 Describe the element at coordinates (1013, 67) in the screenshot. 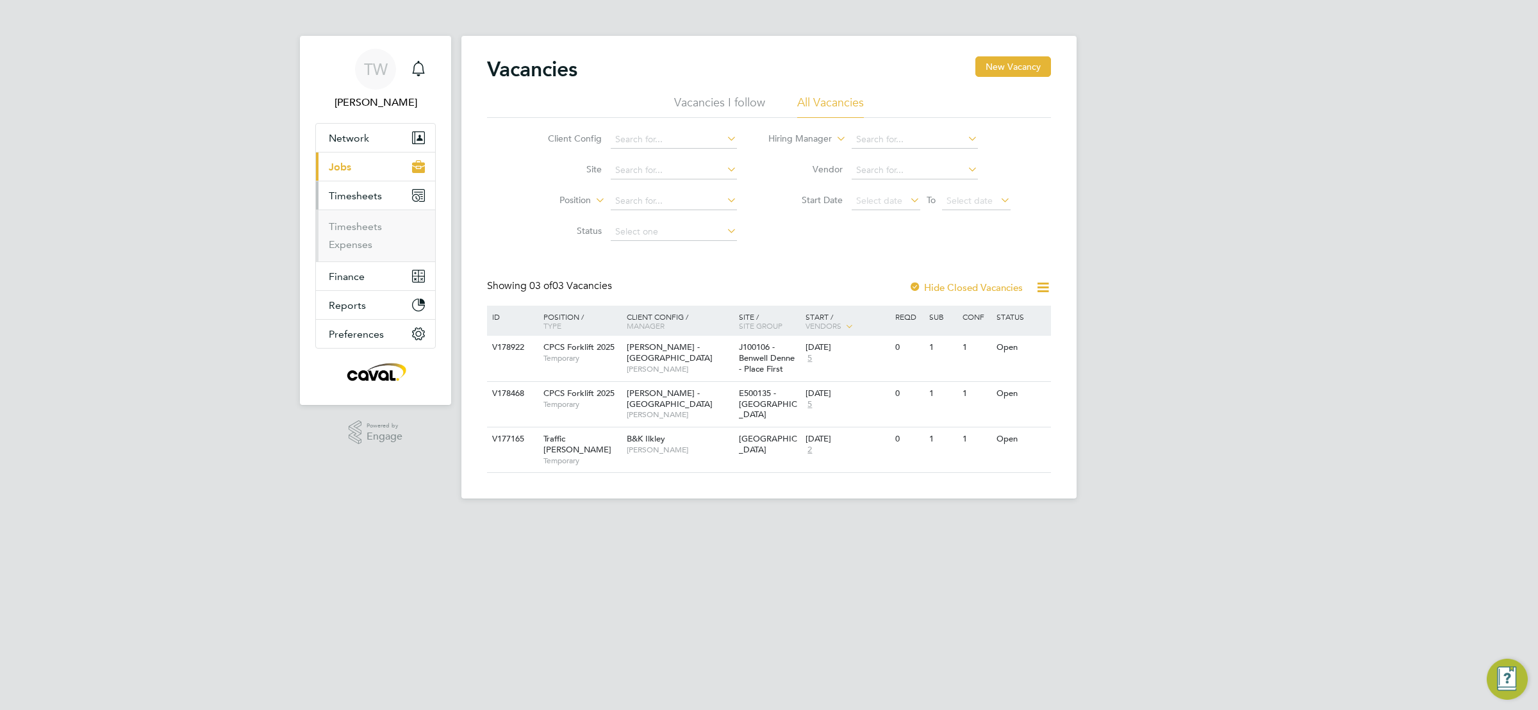

I see `button: New Vacancy` at that location.